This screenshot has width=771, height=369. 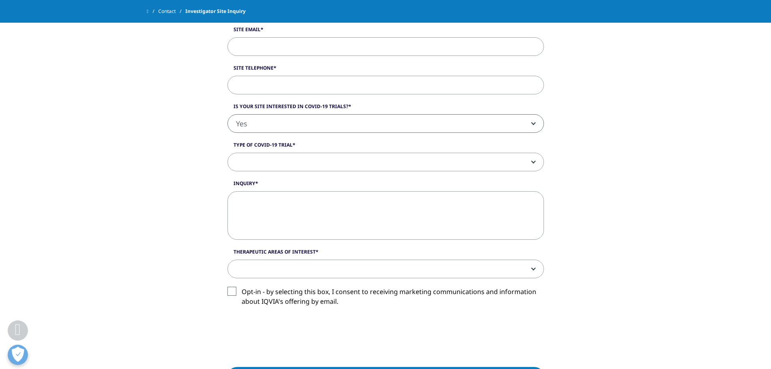 I want to click on label: Is your site interested in COVID-19 trials?, so click(x=386, y=108).